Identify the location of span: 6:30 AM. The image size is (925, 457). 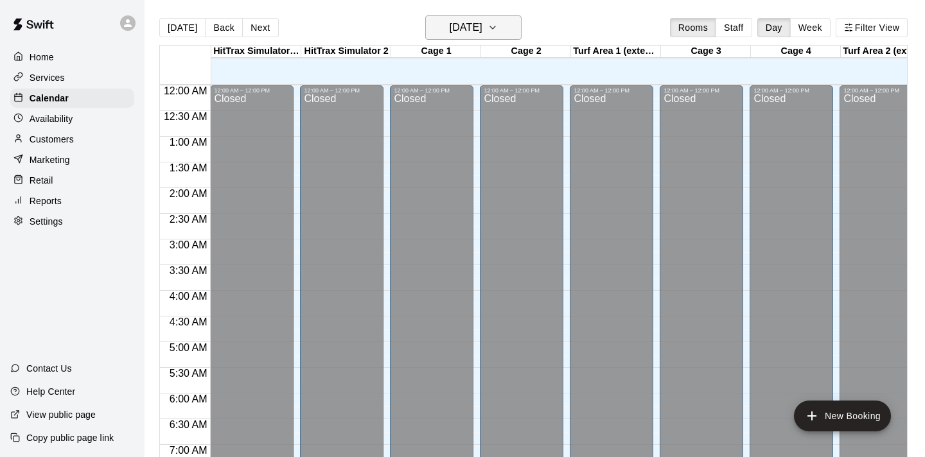
(188, 424).